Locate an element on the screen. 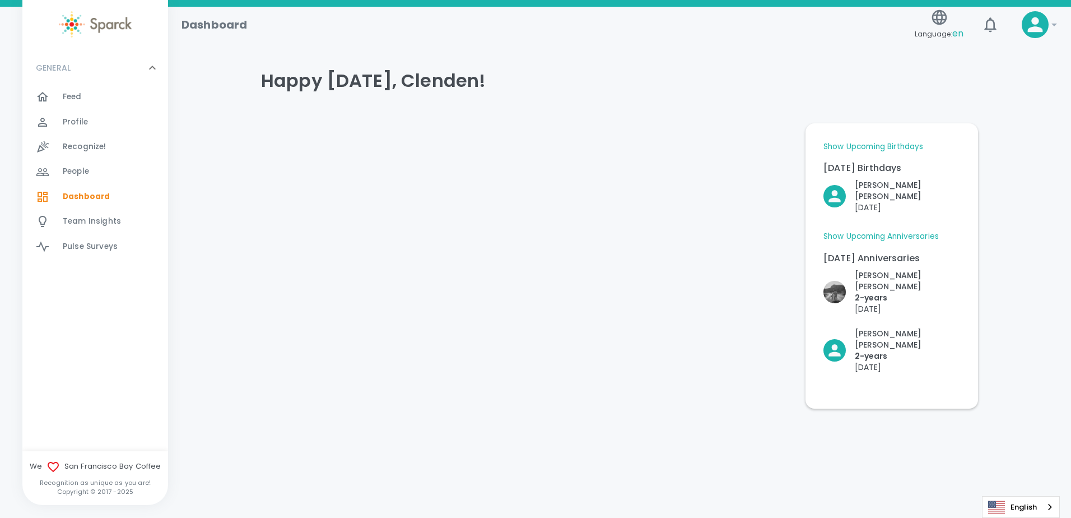 The width and height of the screenshot is (1071, 518). a: Pulse Surveys is located at coordinates (95, 247).